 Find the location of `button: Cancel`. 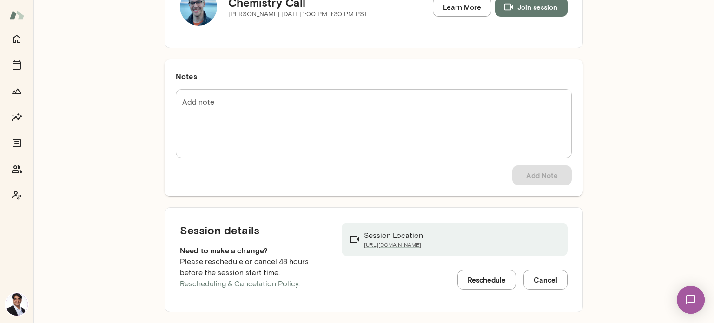

button: Cancel is located at coordinates (545, 280).